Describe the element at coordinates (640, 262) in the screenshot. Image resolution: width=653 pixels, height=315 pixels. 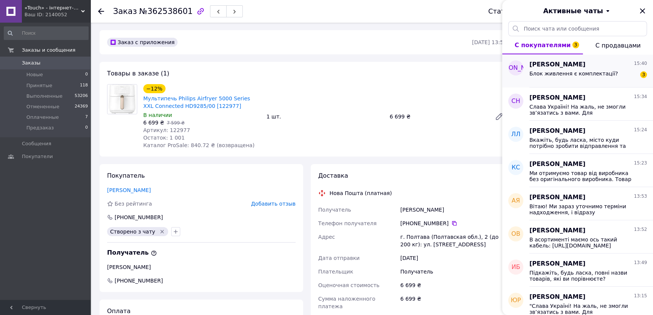
I see `span: 13:49` at that location.